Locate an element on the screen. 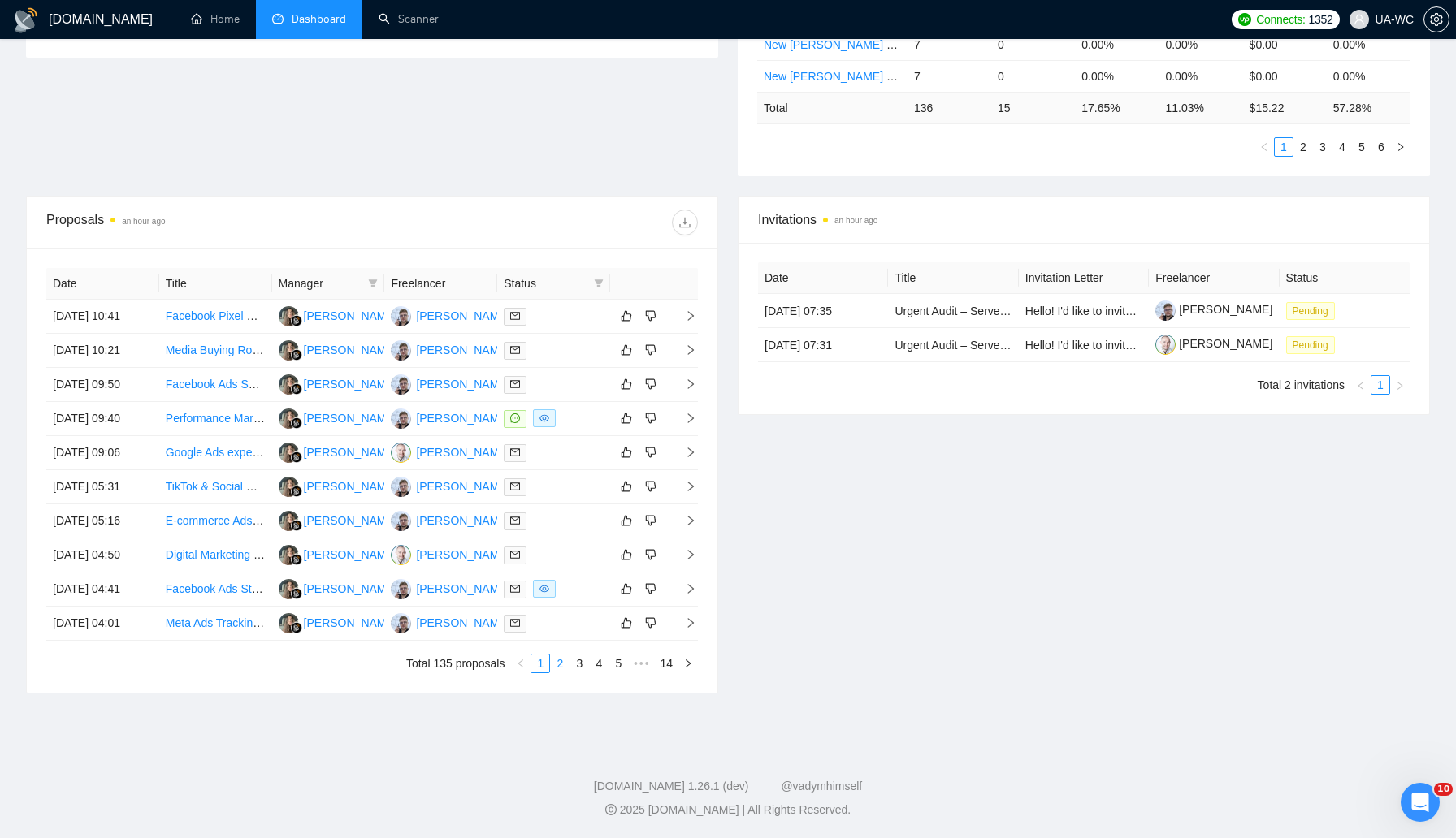  span: message is located at coordinates (515, 418).